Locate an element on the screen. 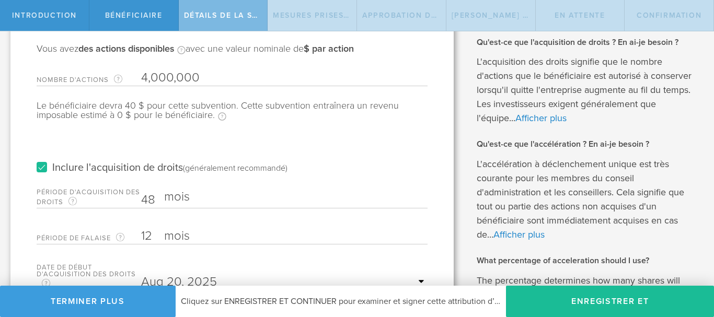 This screenshot has width=714, height=317. font: L'accélération à déclenchement unique est très courante pour les membres du conseil d'administrat... is located at coordinates (580, 199).